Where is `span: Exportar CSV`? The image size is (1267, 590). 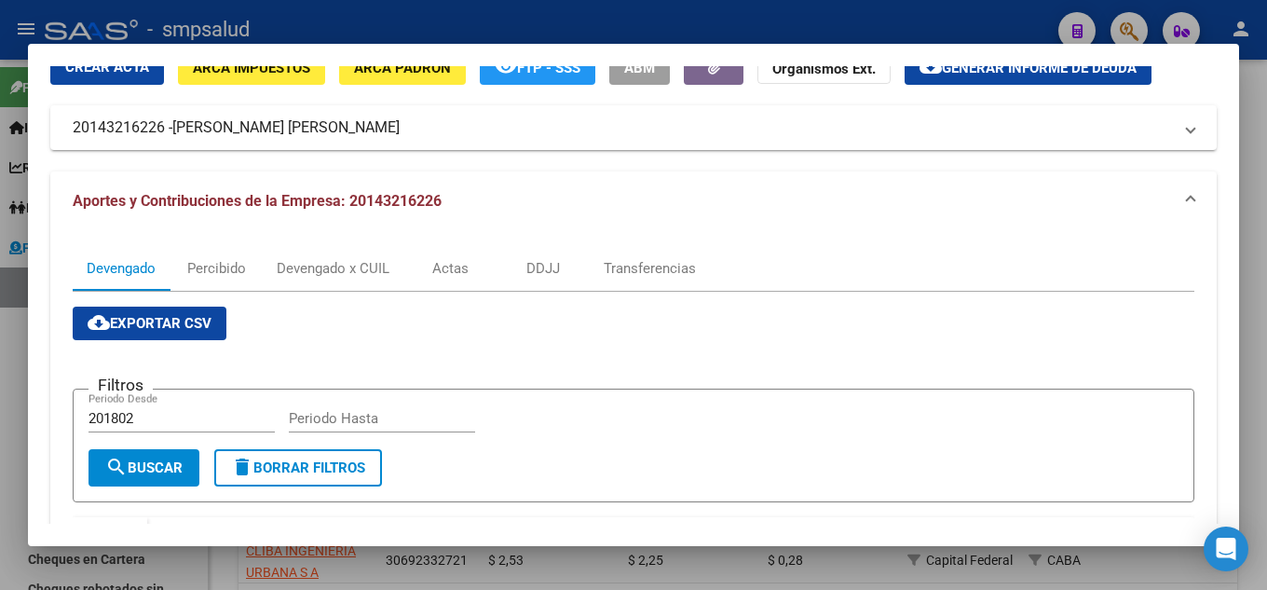 span: Exportar CSV is located at coordinates (149, 323).